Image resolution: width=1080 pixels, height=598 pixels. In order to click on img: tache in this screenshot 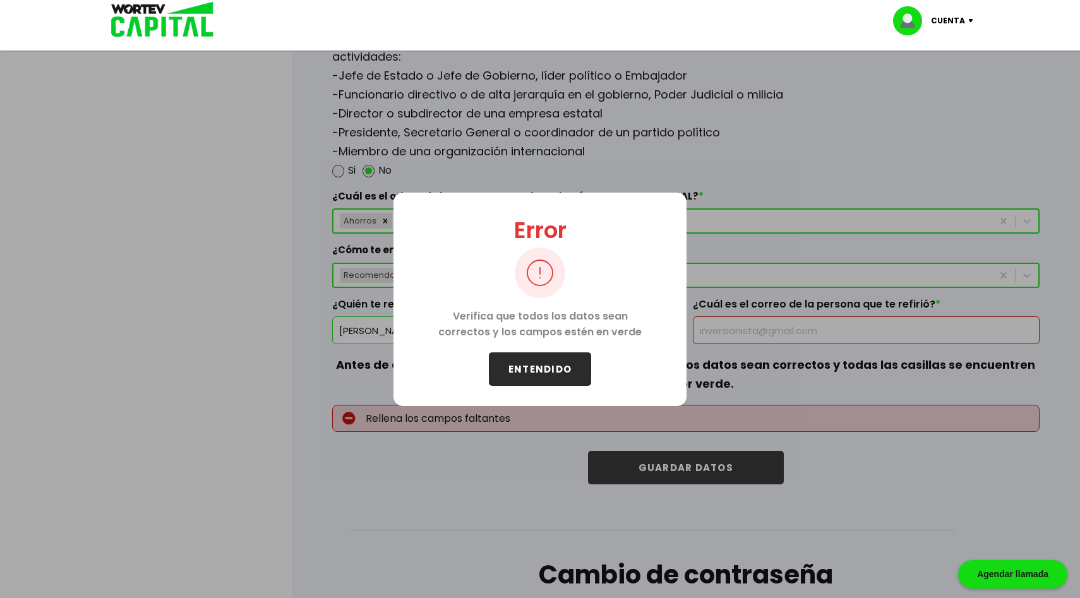, I will do `click(540, 273)`.